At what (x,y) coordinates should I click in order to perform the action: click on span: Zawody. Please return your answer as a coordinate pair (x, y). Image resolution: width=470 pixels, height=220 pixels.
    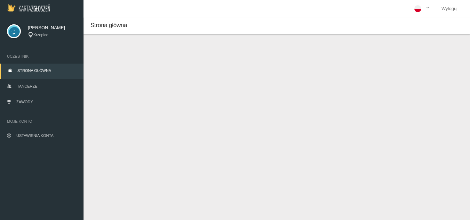
    Looking at the image, I should click on (25, 102).